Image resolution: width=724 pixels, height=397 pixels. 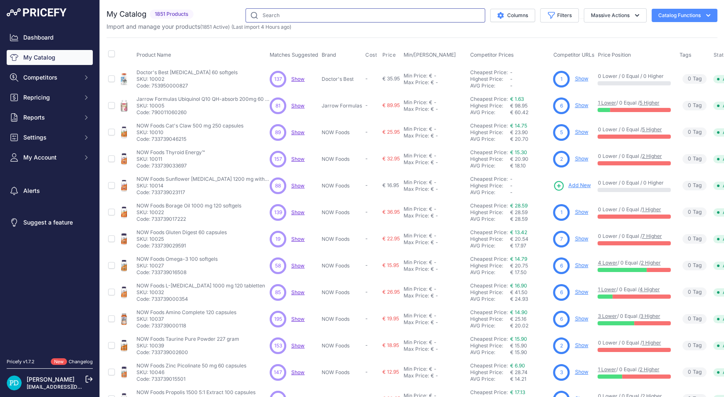 I want to click on a: Dashboard, so click(x=50, y=37).